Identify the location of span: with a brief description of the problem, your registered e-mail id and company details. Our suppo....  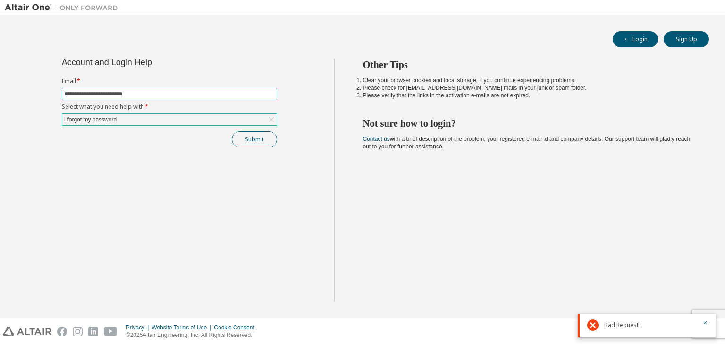
(527, 143).